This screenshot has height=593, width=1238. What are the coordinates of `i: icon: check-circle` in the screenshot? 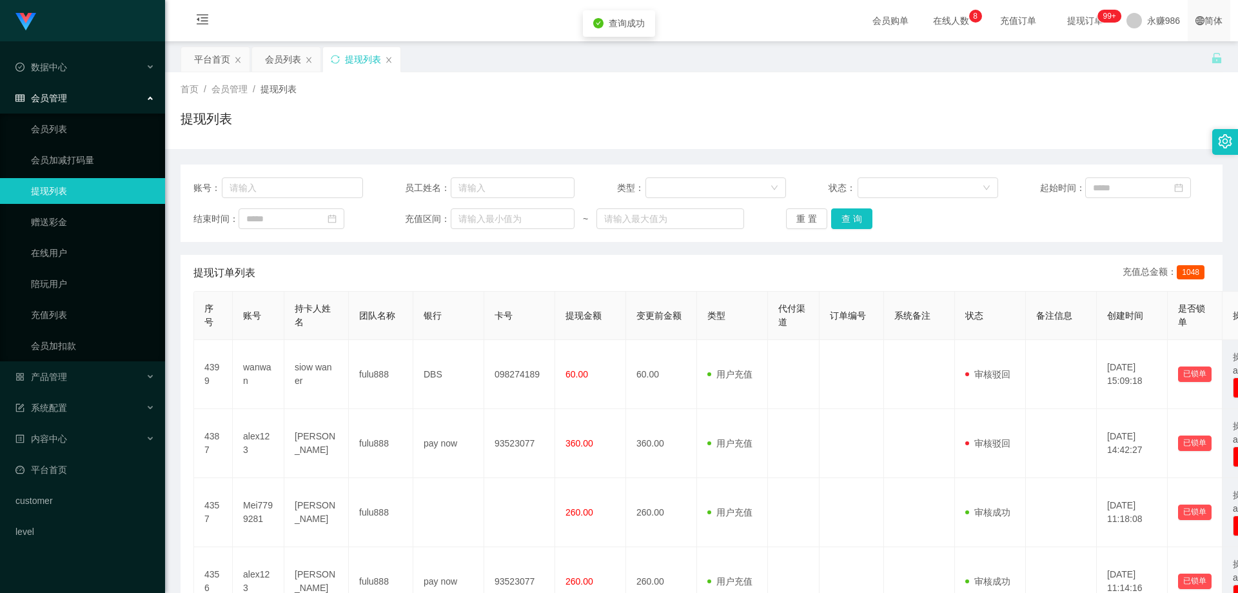 It's located at (598, 23).